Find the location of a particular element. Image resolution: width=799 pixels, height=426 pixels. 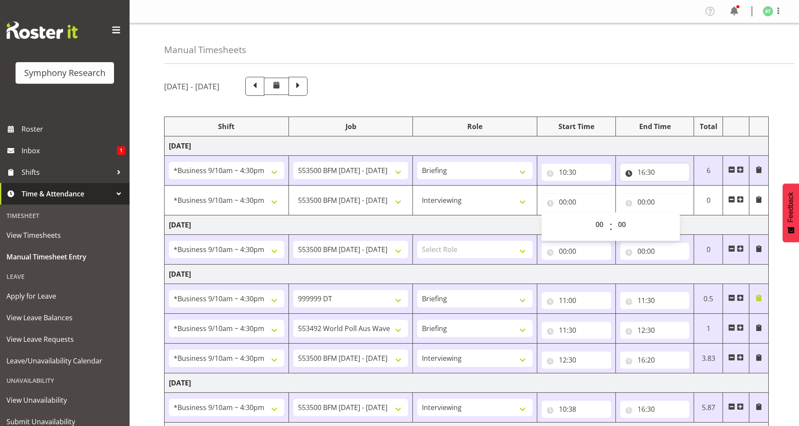

span: Apply for Leave is located at coordinates (65, 296).